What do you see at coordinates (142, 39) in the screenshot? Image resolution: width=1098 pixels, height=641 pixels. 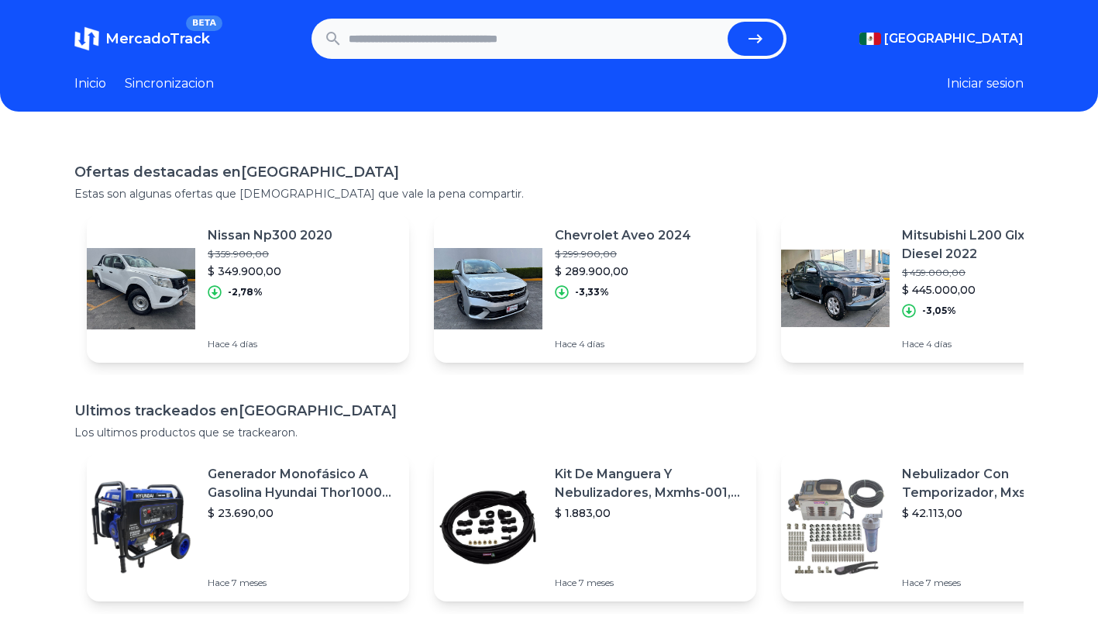 I see `a: MercadoTrackBETA` at bounding box center [142, 39].